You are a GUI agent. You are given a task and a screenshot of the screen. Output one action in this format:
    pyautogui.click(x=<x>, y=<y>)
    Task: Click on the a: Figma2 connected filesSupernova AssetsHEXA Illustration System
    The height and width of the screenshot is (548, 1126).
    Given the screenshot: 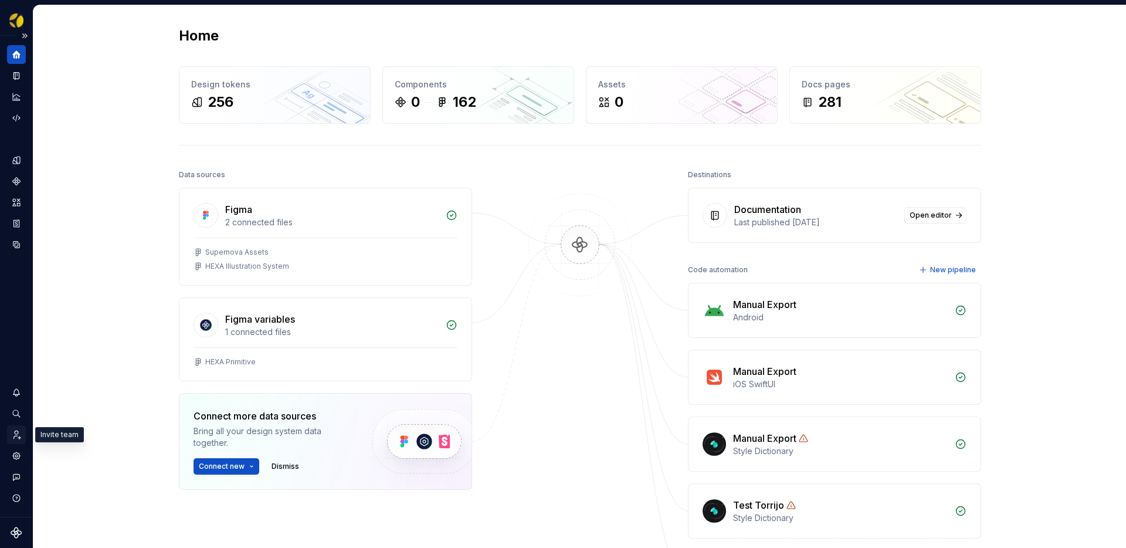 What is the action you would take?
    pyautogui.click(x=326, y=236)
    